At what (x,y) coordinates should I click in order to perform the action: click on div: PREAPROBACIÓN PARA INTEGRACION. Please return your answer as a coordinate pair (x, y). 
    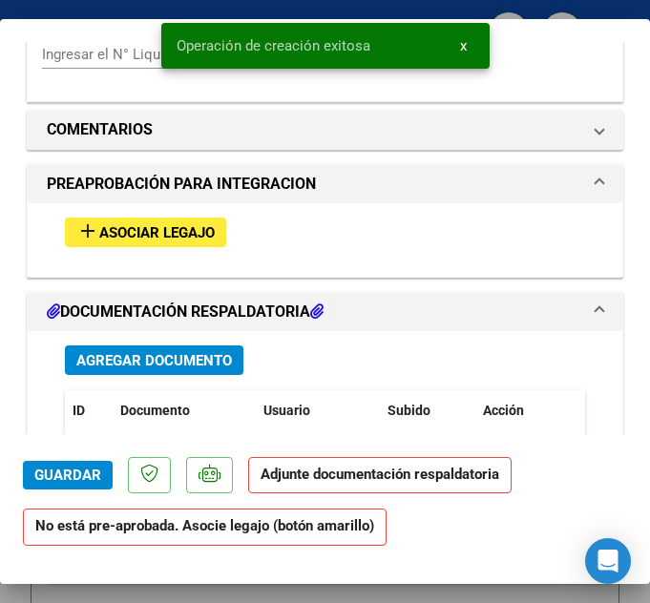
    Looking at the image, I should click on (324, 240).